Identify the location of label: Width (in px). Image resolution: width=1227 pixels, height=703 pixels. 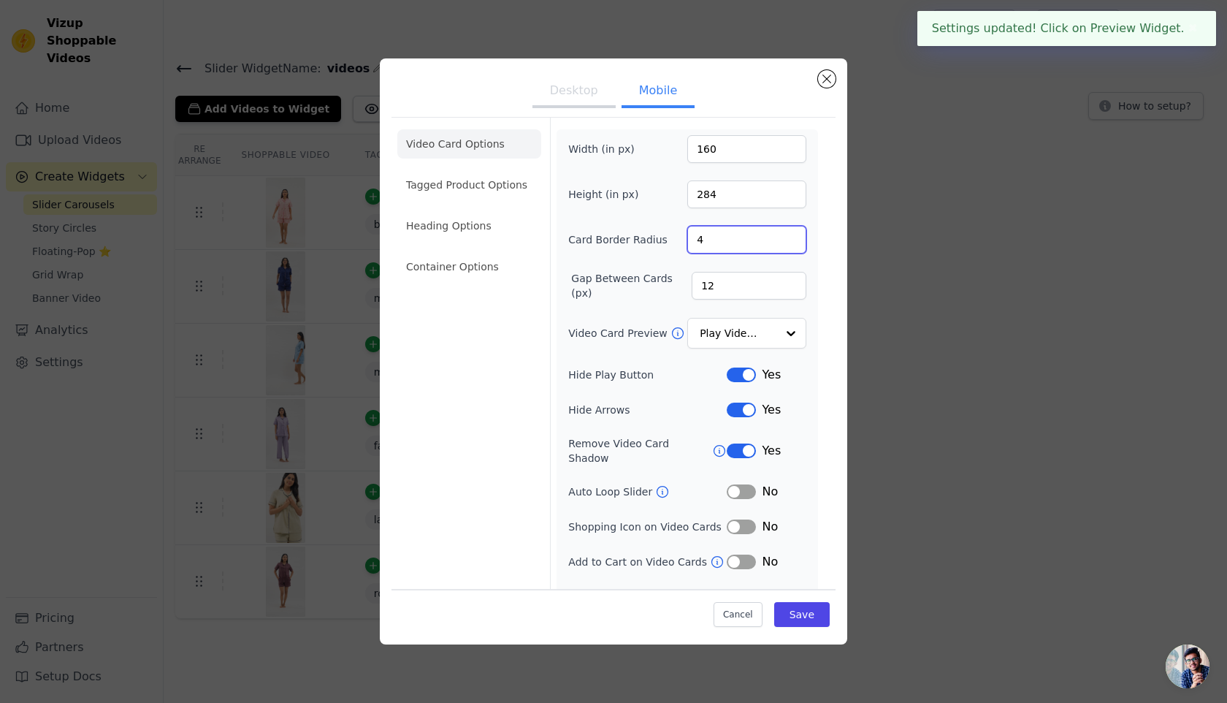
(608, 149).